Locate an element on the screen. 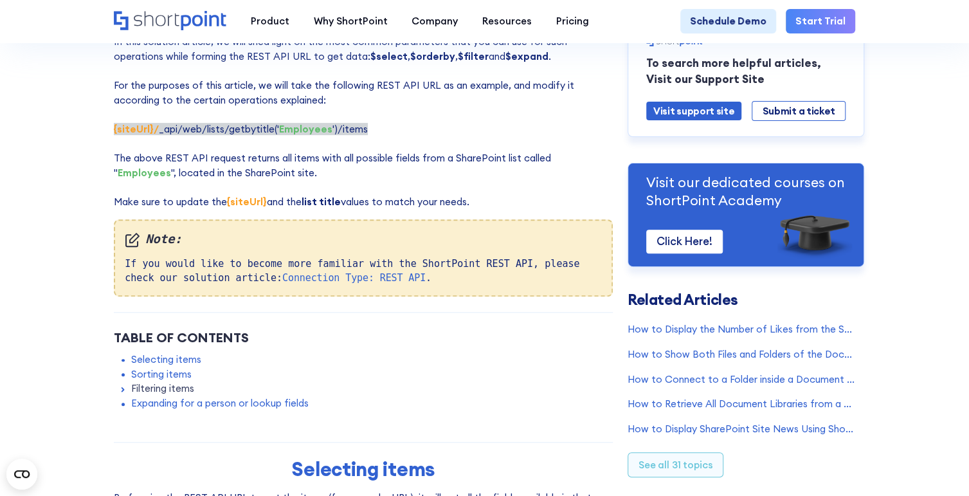  strong: $expand is located at coordinates (527, 56).